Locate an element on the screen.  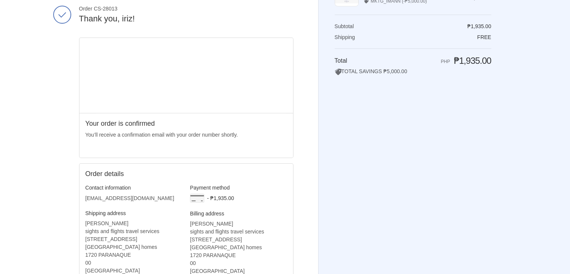
span: Shipping is located at coordinates (345, 37).